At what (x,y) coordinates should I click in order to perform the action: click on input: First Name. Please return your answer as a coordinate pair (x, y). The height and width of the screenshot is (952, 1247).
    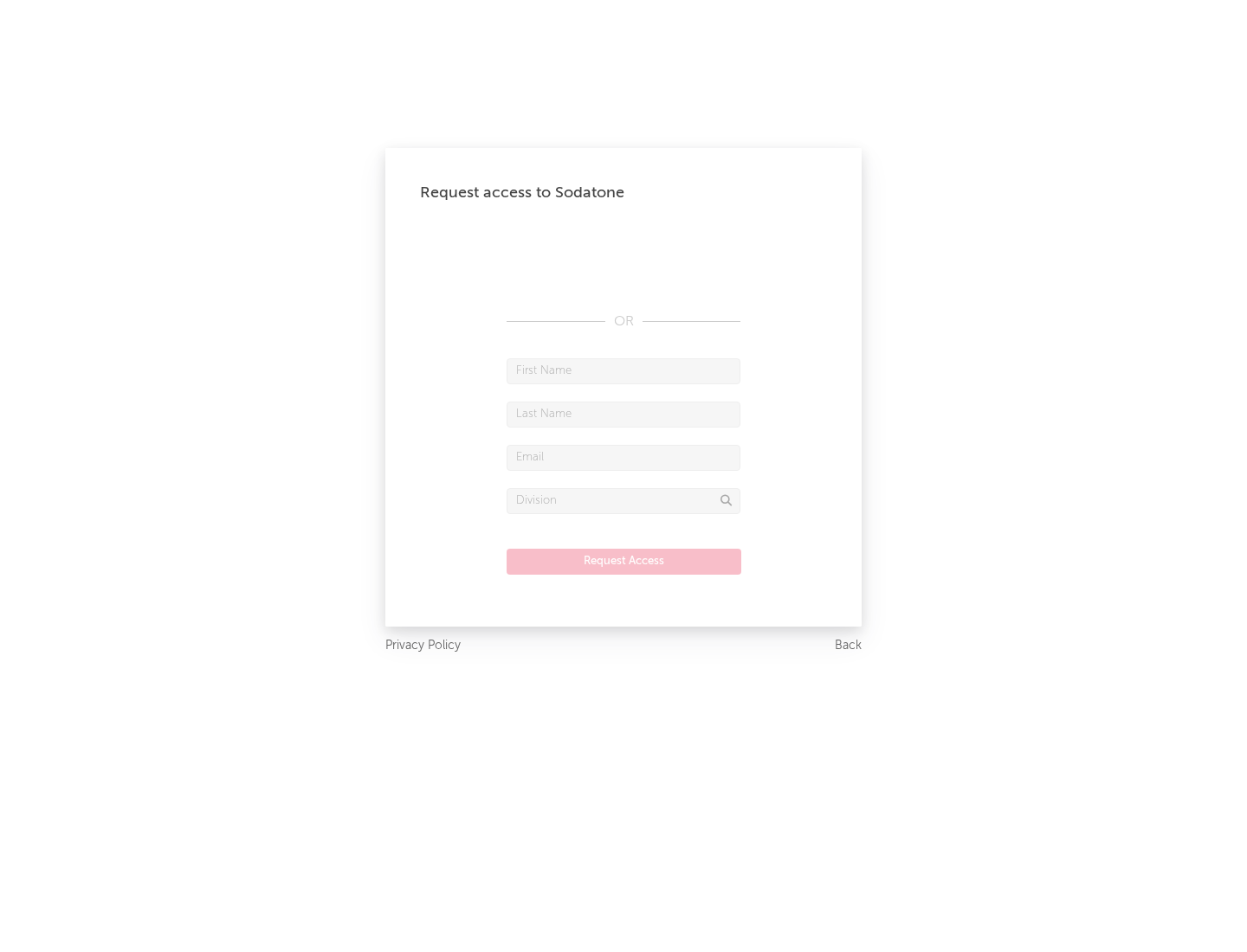
    Looking at the image, I should click on (624, 371).